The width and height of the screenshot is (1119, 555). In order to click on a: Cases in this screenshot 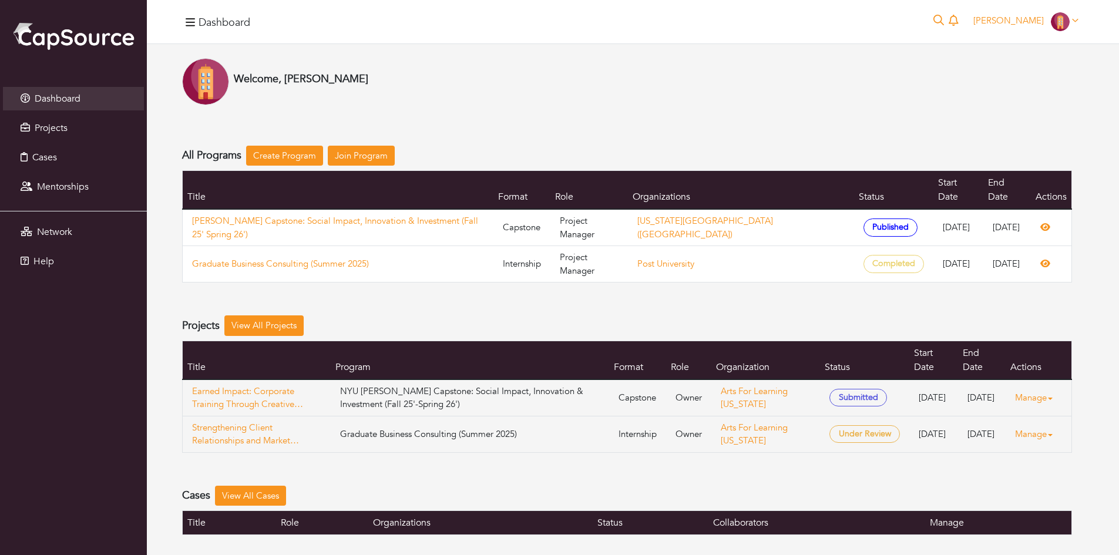, I will do `click(73, 157)`.